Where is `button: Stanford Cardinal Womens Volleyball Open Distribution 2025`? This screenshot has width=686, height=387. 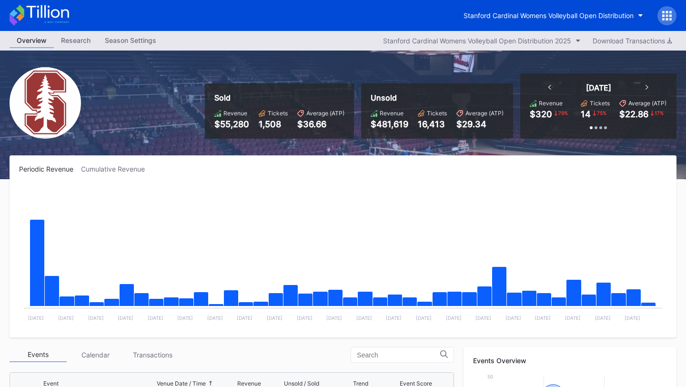
button: Stanford Cardinal Womens Volleyball Open Distribution 2025 is located at coordinates (482, 41).